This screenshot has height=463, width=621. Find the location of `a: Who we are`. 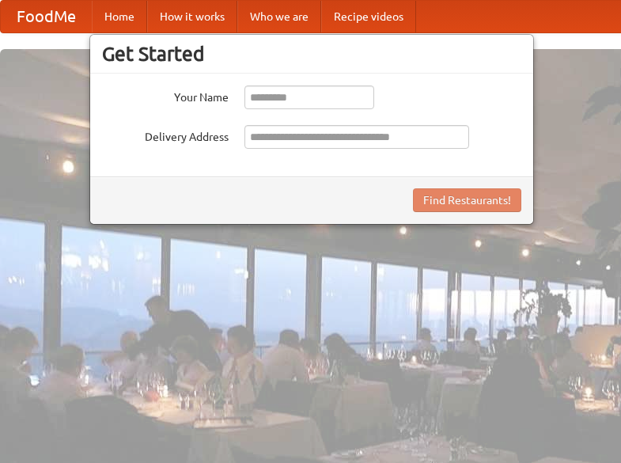

a: Who we are is located at coordinates (279, 17).